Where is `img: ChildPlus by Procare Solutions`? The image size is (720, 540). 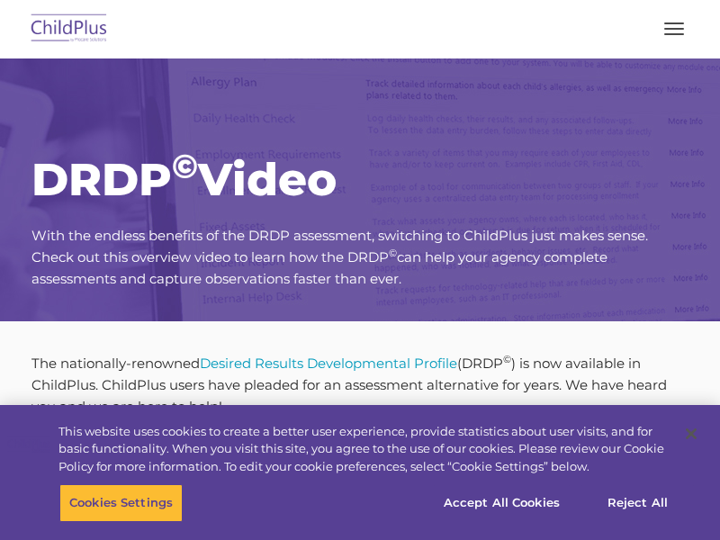
img: ChildPlus by Procare Solutions is located at coordinates (69, 29).